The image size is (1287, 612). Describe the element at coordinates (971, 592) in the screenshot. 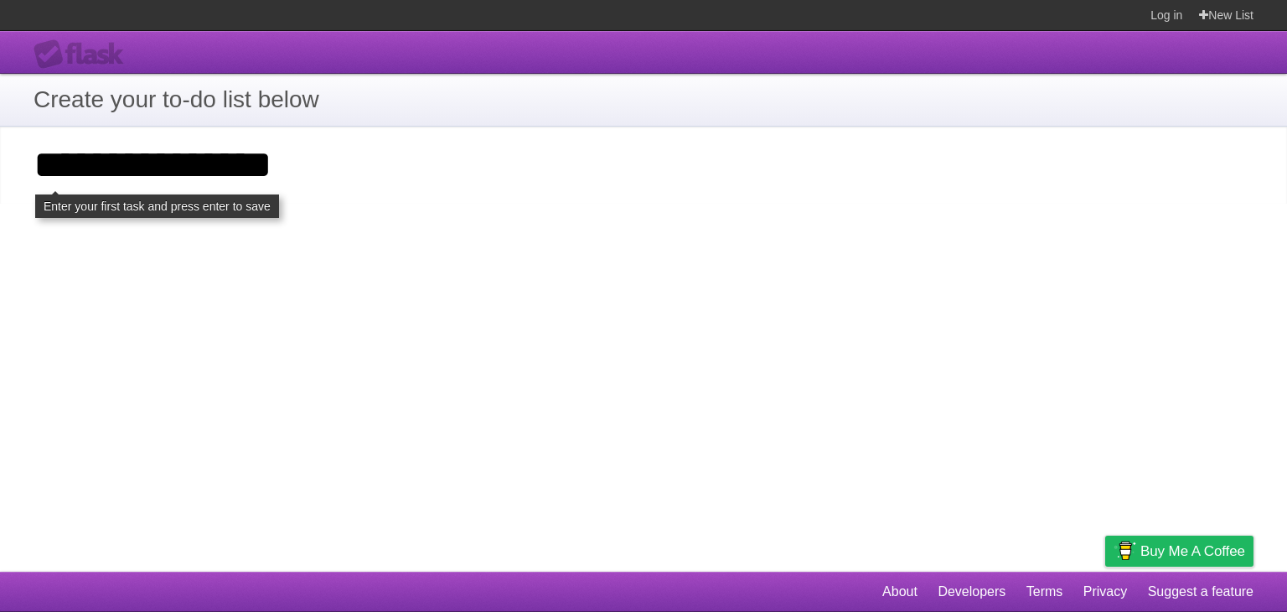

I see `a: Developers` at that location.